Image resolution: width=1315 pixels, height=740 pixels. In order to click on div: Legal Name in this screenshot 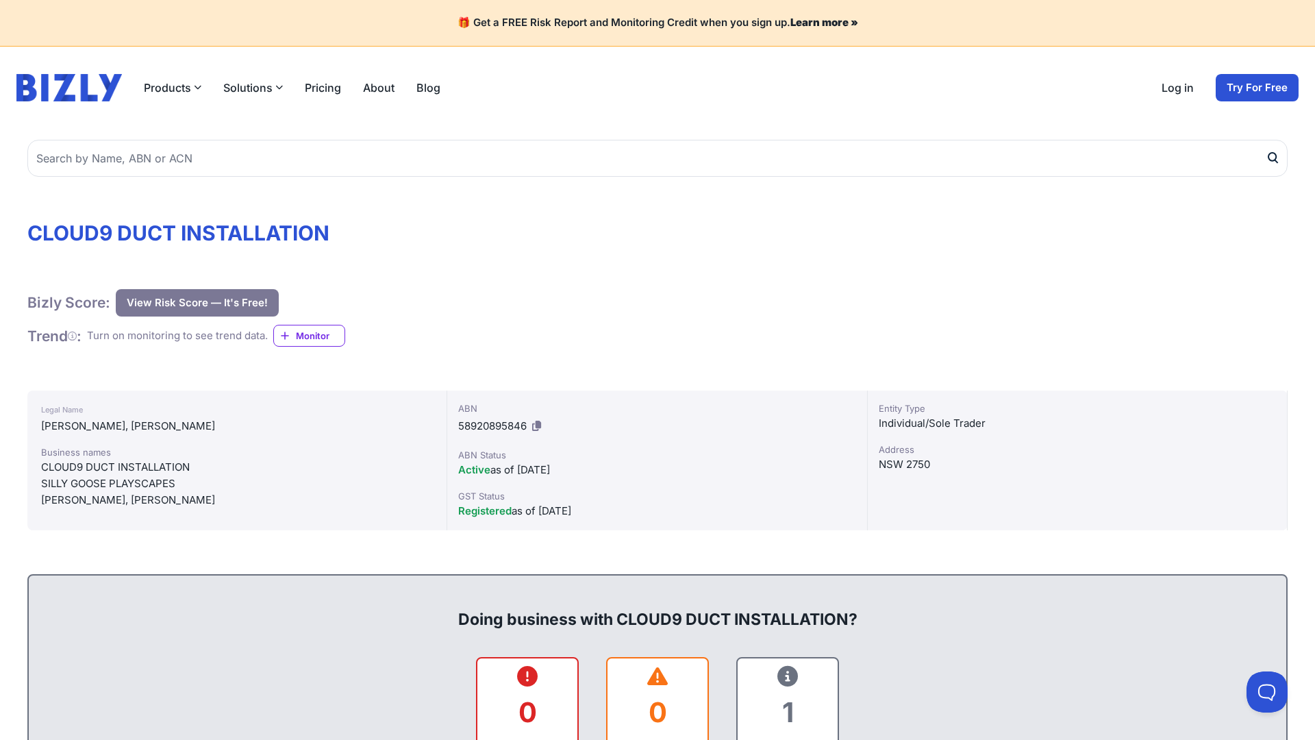, I will do `click(237, 410)`.